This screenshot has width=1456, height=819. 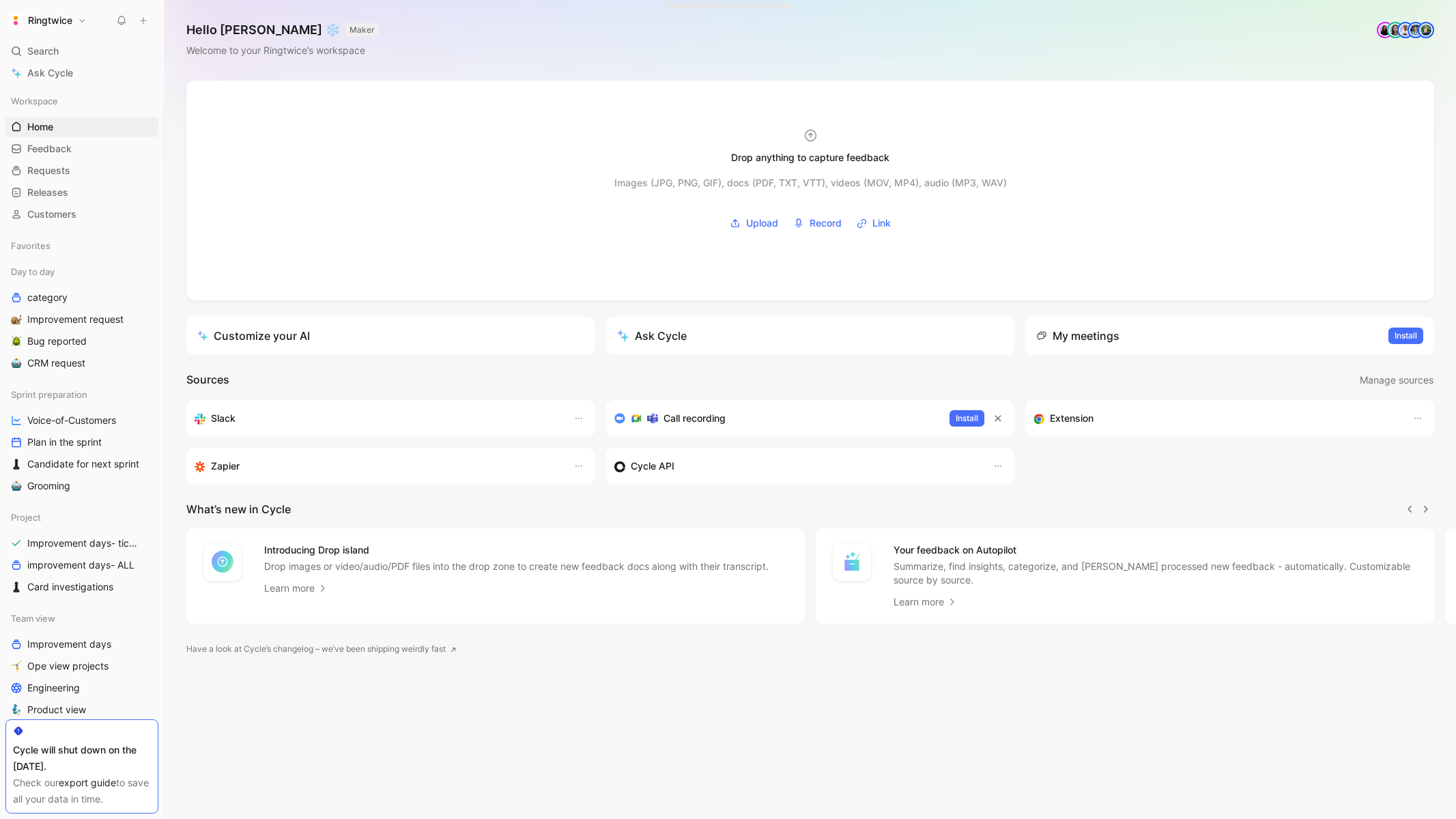 I want to click on span: Product view, so click(x=57, y=710).